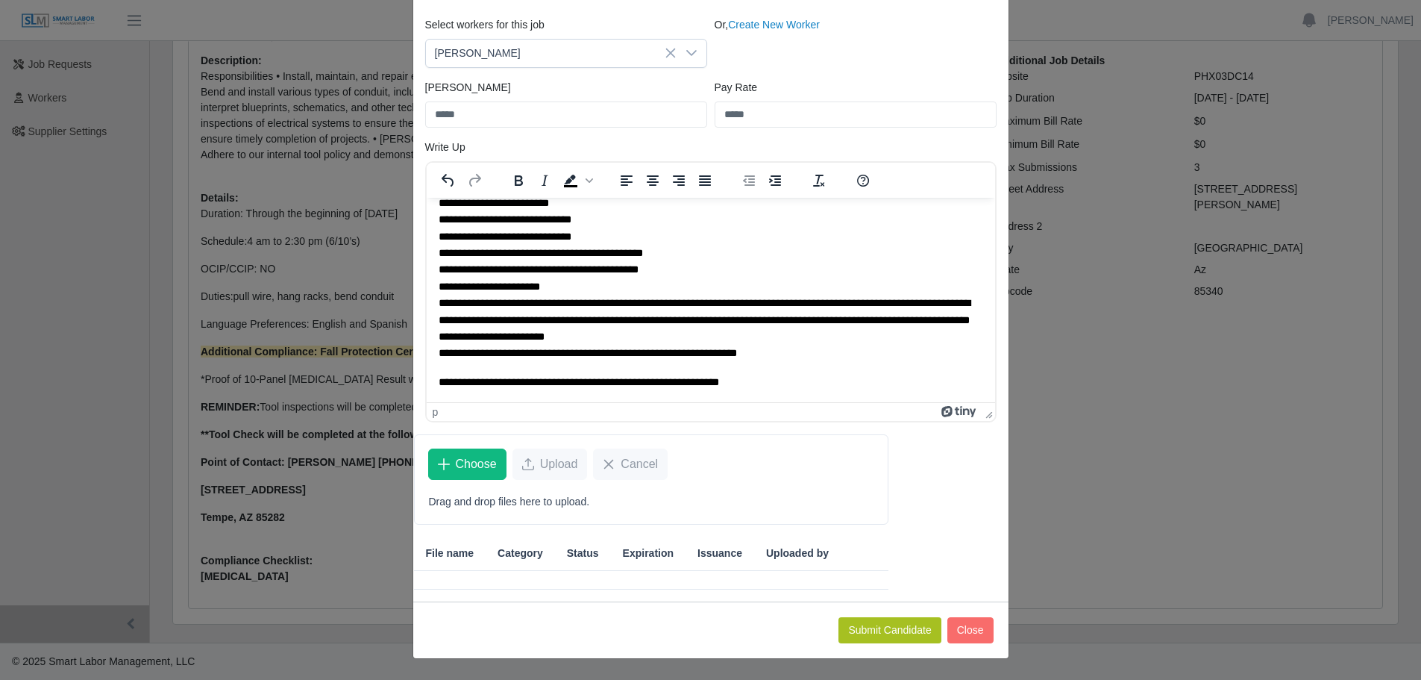 This screenshot has width=1421, height=680. What do you see at coordinates (448, 181) in the screenshot?
I see `button: Undo` at bounding box center [448, 181].